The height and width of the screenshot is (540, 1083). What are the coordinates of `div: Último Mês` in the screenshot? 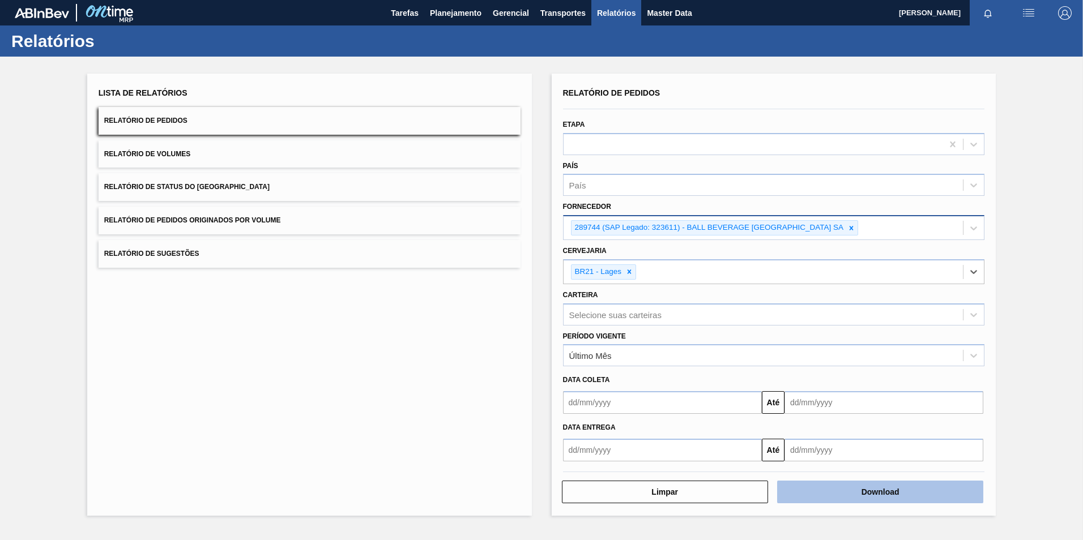 It's located at (590, 356).